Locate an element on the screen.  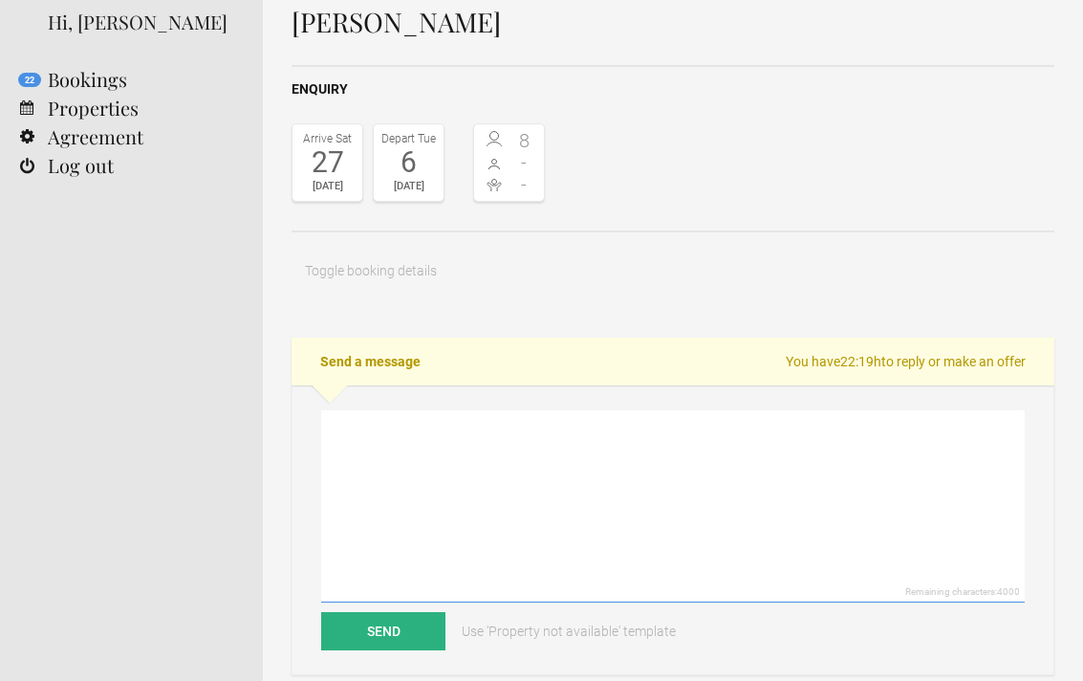
div: Depart Tue is located at coordinates (408, 139).